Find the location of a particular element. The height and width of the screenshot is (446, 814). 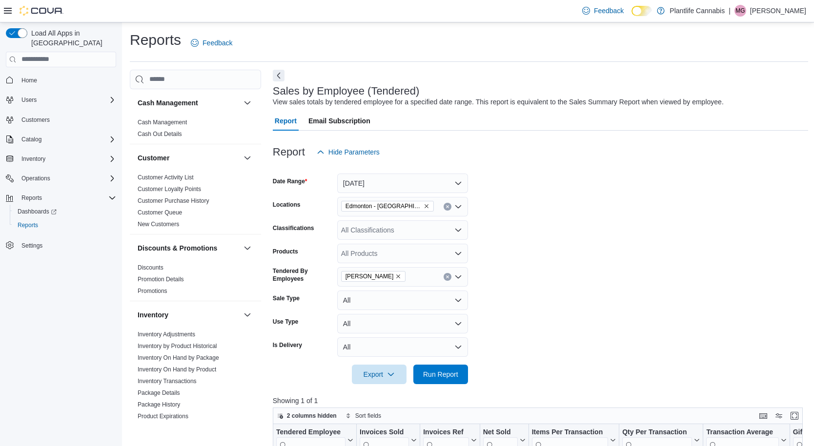

a: Package Details is located at coordinates (159, 393).